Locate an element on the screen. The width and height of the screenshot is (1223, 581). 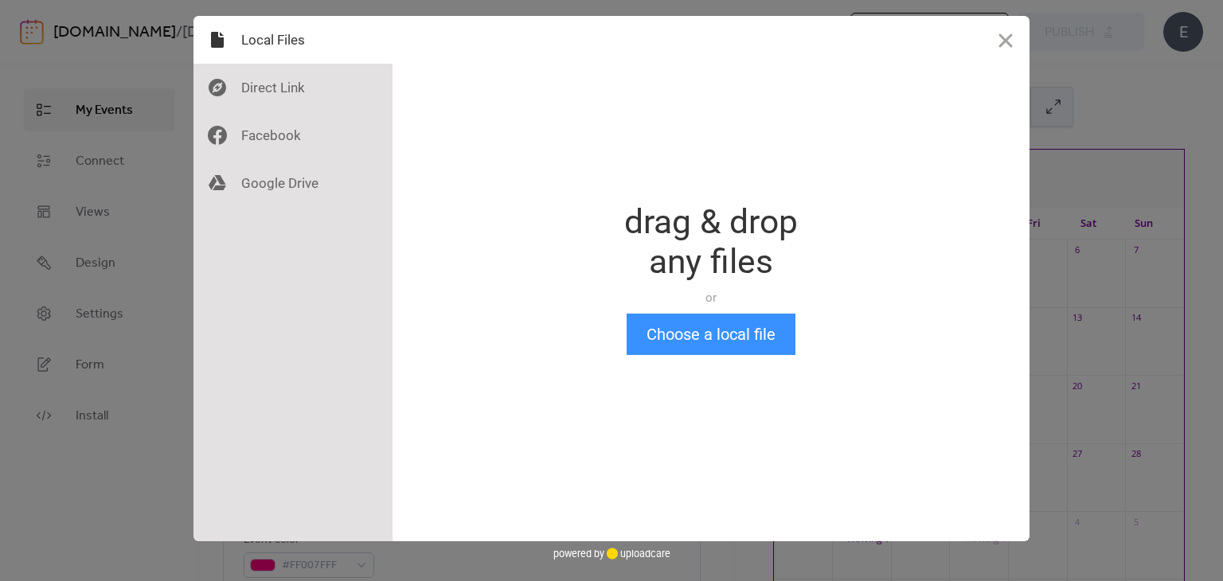
div: powered by is located at coordinates (612, 554).